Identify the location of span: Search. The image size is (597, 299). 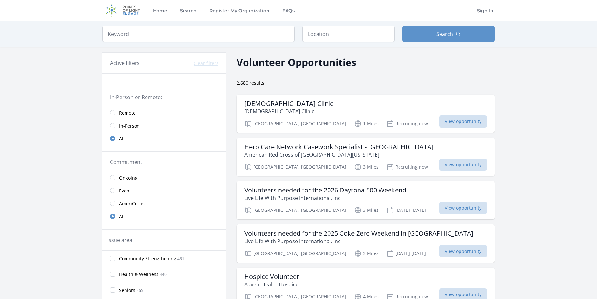
(444, 34).